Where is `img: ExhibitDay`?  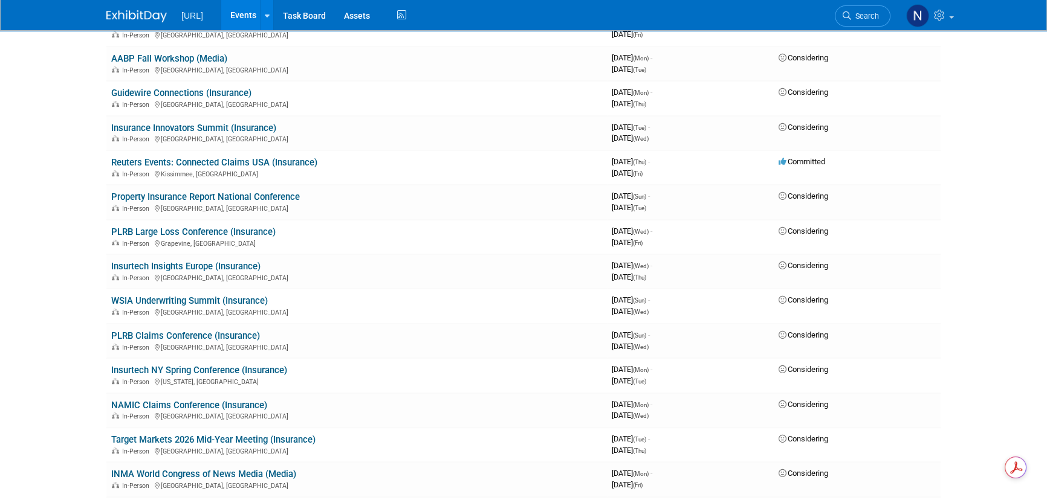
img: ExhibitDay is located at coordinates (137, 16).